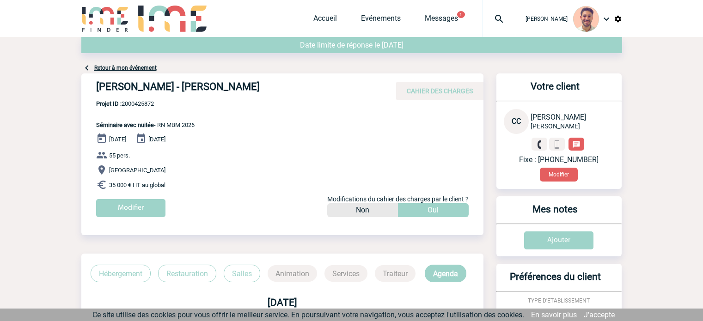 Image resolution: width=703 pixels, height=321 pixels. What do you see at coordinates (362, 210) in the screenshot?
I see `p: Non` at bounding box center [362, 210].